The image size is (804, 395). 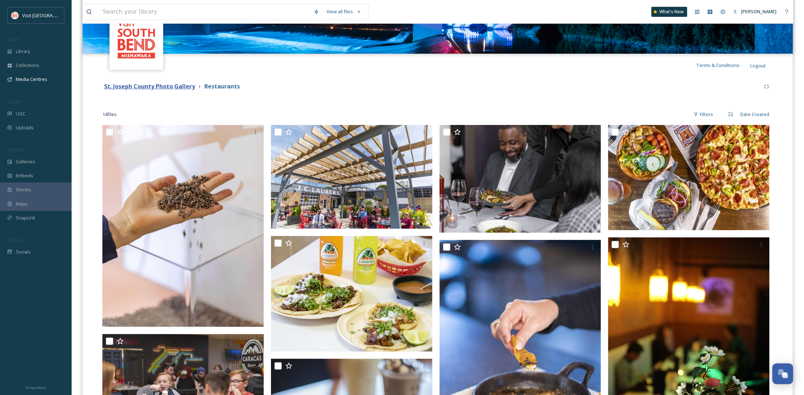 What do you see at coordinates (25, 218) in the screenshot?
I see `span: SnapLink` at bounding box center [25, 218].